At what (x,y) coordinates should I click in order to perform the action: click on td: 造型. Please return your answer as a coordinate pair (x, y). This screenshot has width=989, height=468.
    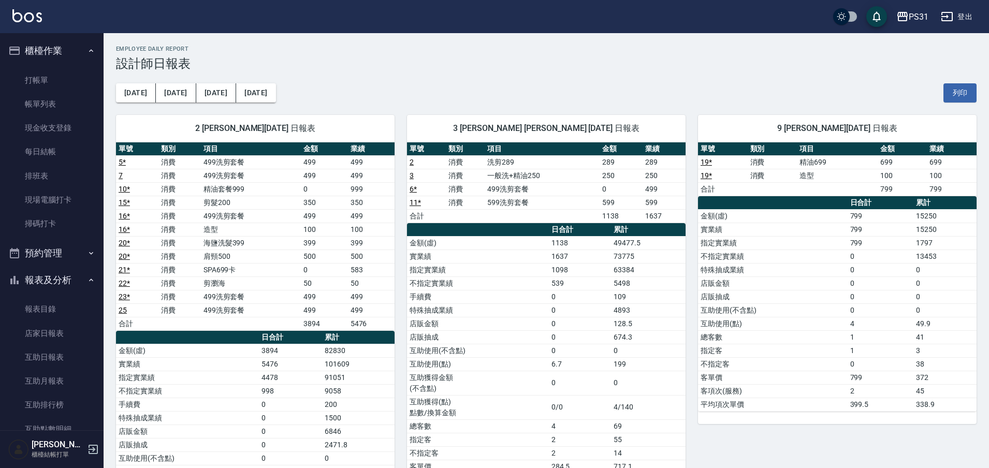
    Looking at the image, I should click on (837, 175).